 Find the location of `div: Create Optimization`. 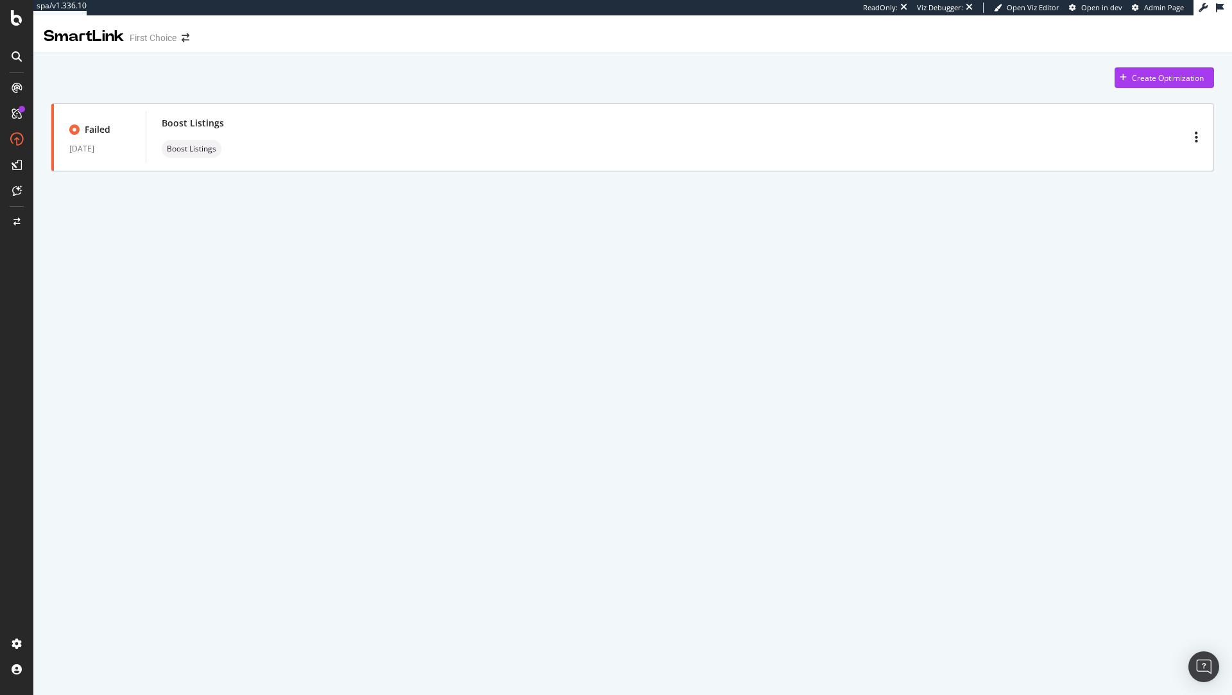

div: Create Optimization is located at coordinates (1168, 78).